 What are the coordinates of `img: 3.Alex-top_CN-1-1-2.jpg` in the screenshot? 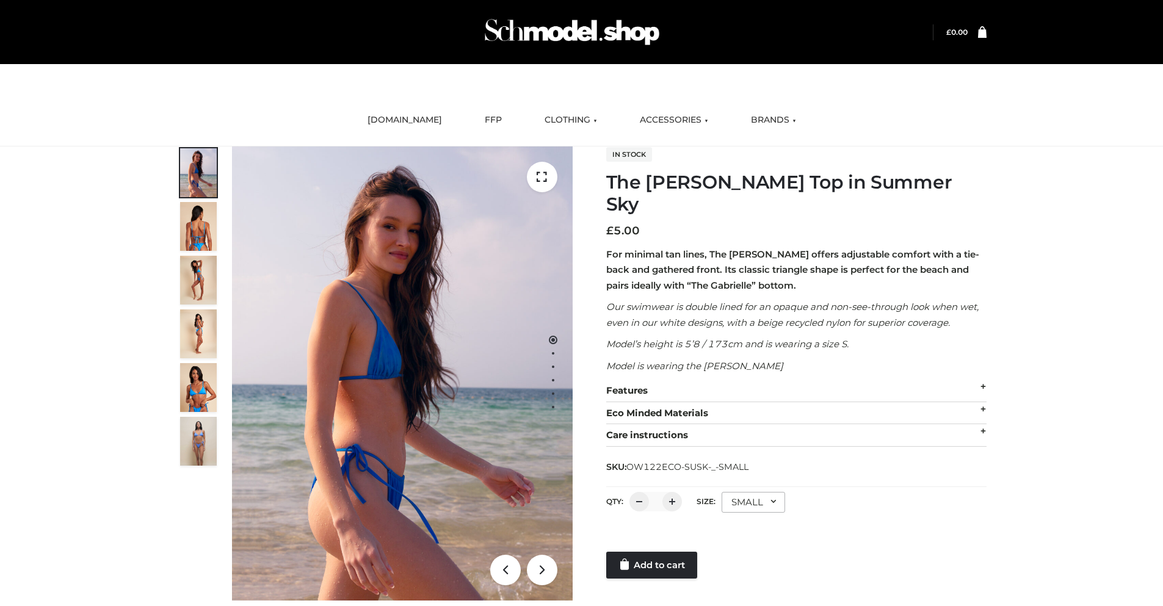 It's located at (198, 334).